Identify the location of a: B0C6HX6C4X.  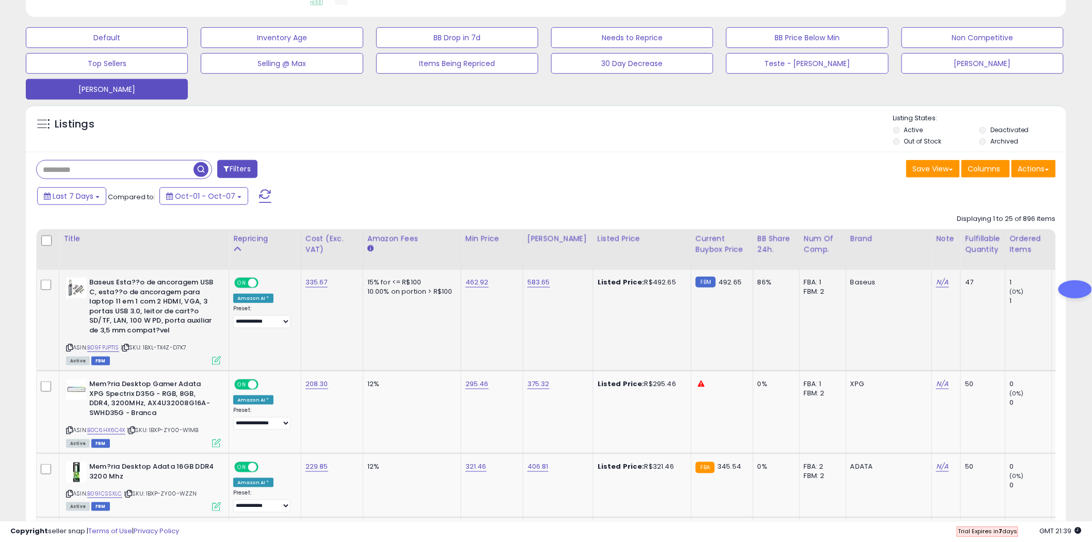
(106, 430).